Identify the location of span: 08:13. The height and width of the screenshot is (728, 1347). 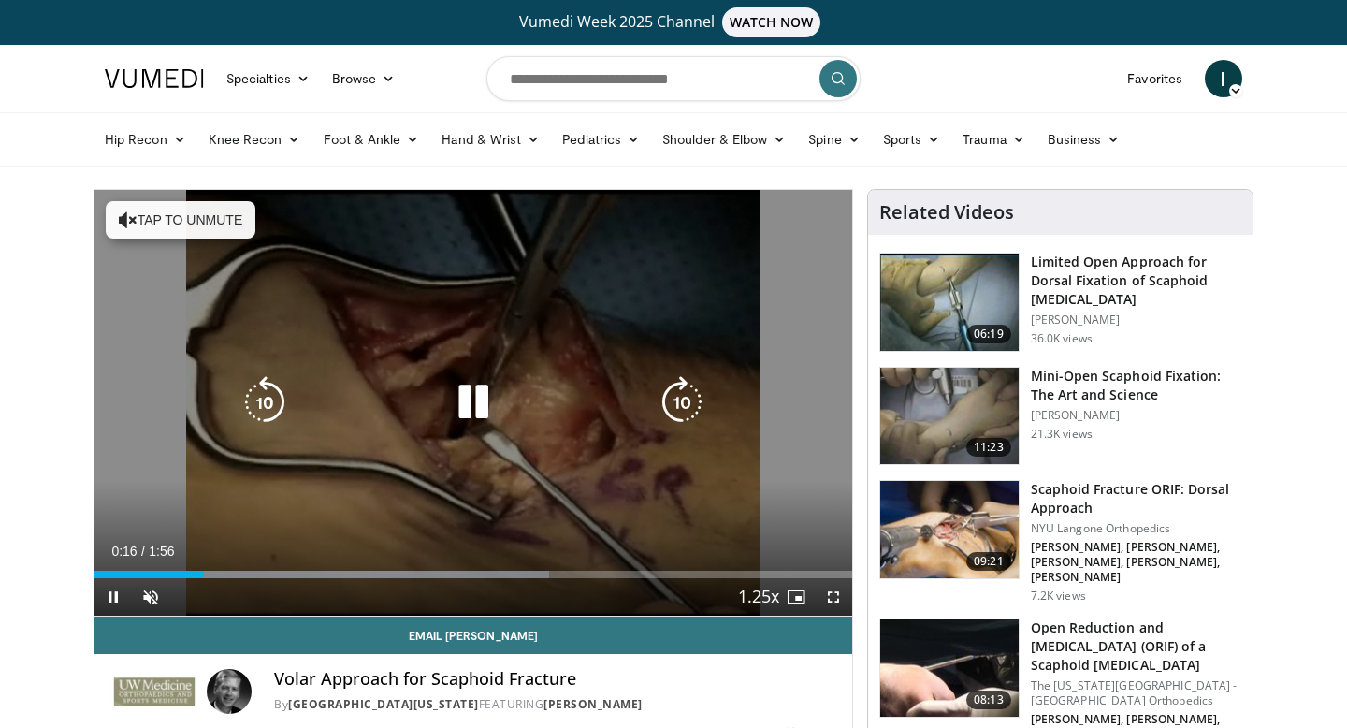
(989, 700).